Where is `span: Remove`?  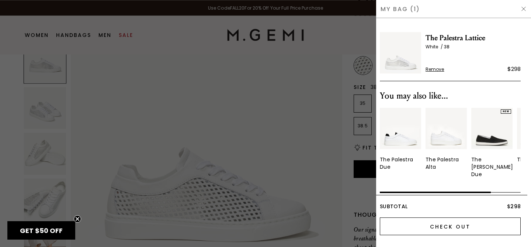 span: Remove is located at coordinates (435, 69).